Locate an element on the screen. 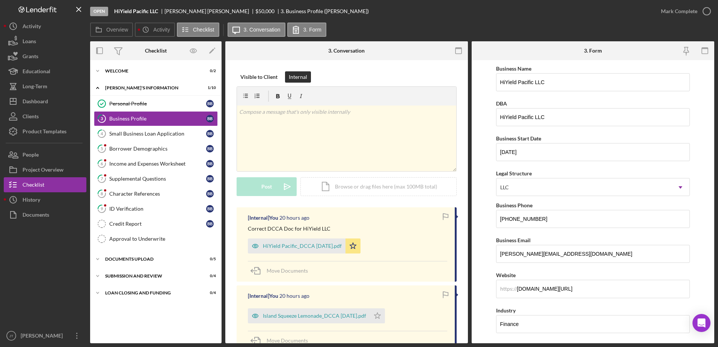 The height and width of the screenshot is (347, 718). a: 4Small Business Loan ApplicationBB is located at coordinates (156, 134).